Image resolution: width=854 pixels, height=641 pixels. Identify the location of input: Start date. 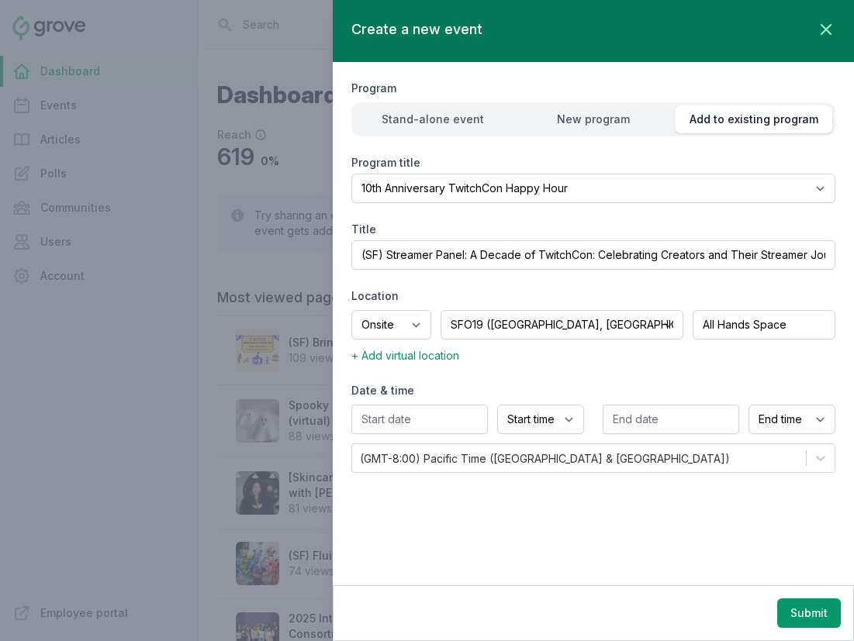
(419, 419).